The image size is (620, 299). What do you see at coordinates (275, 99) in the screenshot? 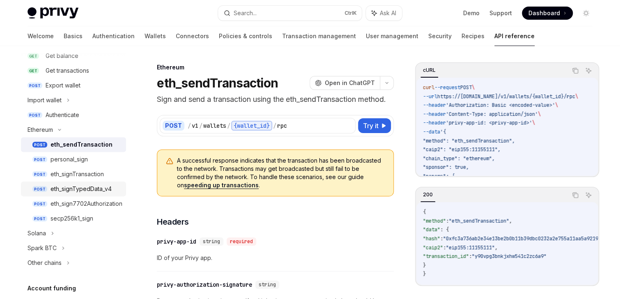
I see `p: Sign and send a transaction using the eth_sendTransaction method.` at bounding box center [275, 99].